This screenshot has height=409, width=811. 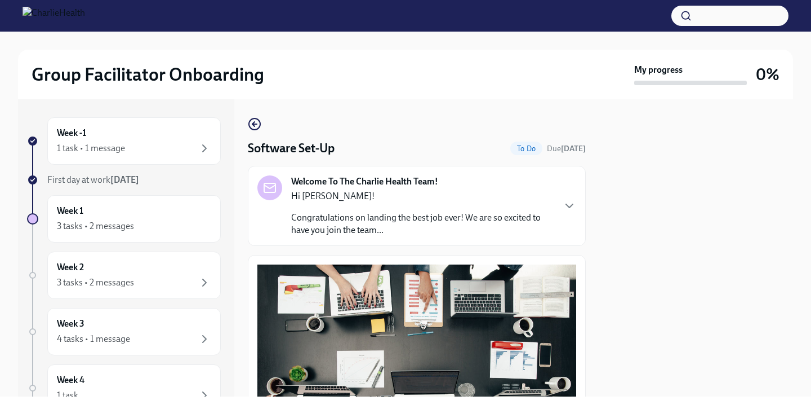 I want to click on a: Week 23 tasks • 2 messages, so click(x=124, y=275).